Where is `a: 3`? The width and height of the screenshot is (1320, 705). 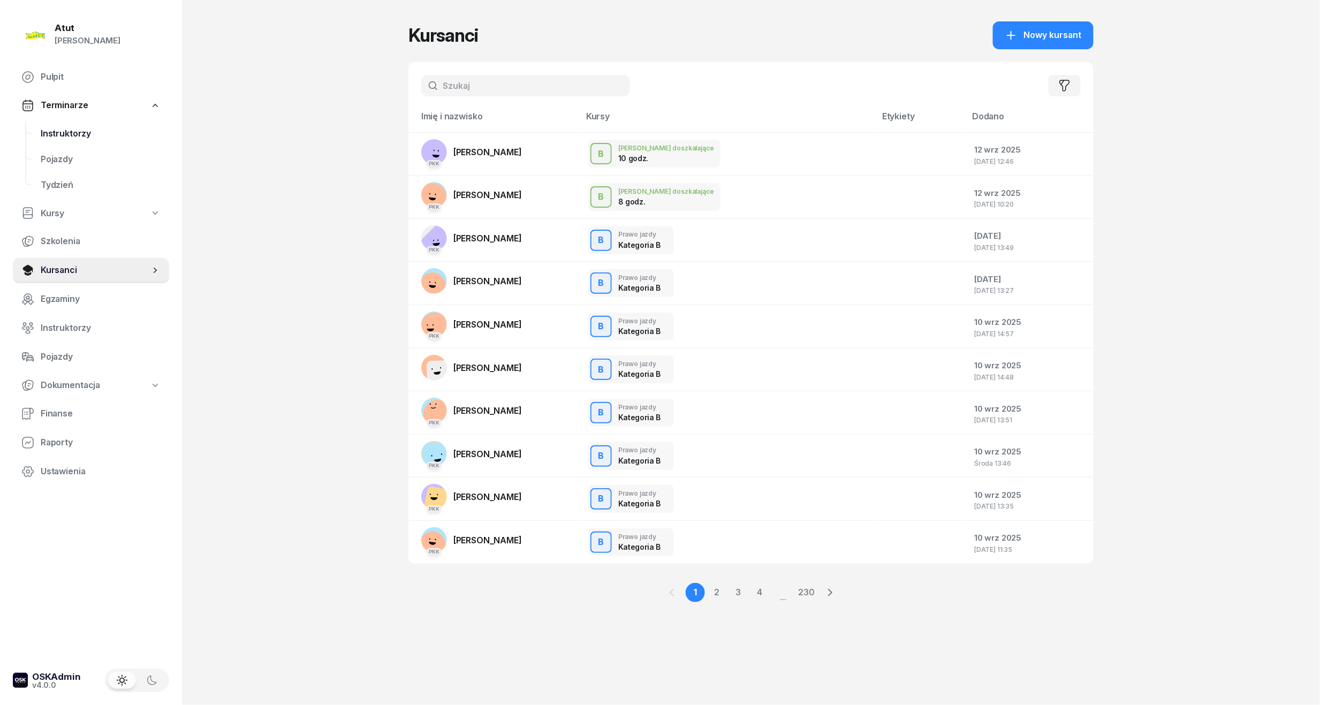 a: 3 is located at coordinates (738, 593).